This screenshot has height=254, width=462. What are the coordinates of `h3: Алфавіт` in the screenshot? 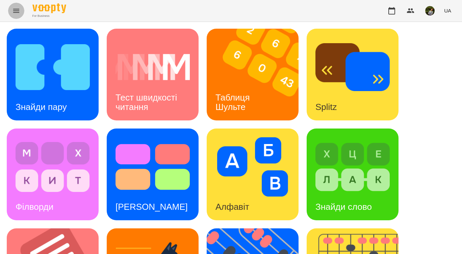 It's located at (232, 207).